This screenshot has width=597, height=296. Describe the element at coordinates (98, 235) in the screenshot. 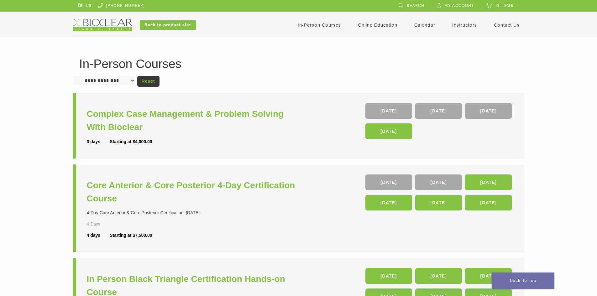

I see `div: 4 days` at that location.